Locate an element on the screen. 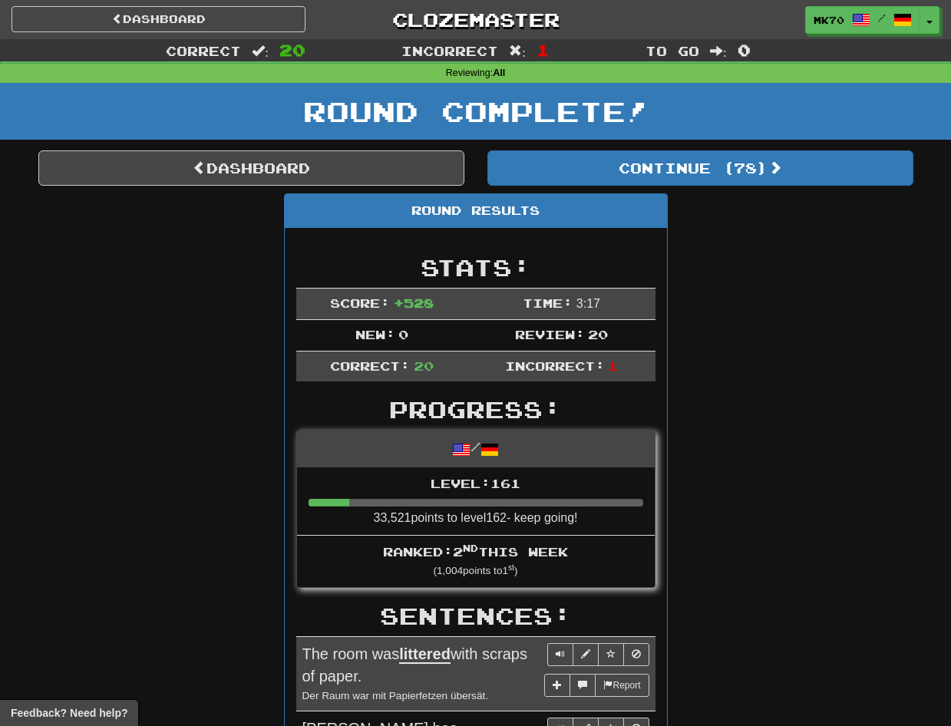 The height and width of the screenshot is (726, 951). span: Open feedback widget is located at coordinates (69, 713).